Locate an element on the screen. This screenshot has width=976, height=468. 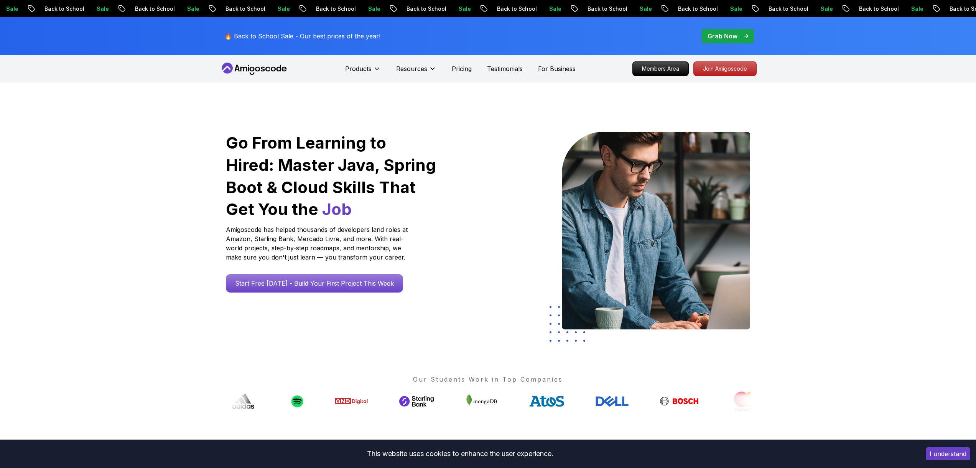
p: Amigoscode has helped thousands of developers land roles at Amazon, Starling Bank, Mercado Livre,... is located at coordinates (318, 243).